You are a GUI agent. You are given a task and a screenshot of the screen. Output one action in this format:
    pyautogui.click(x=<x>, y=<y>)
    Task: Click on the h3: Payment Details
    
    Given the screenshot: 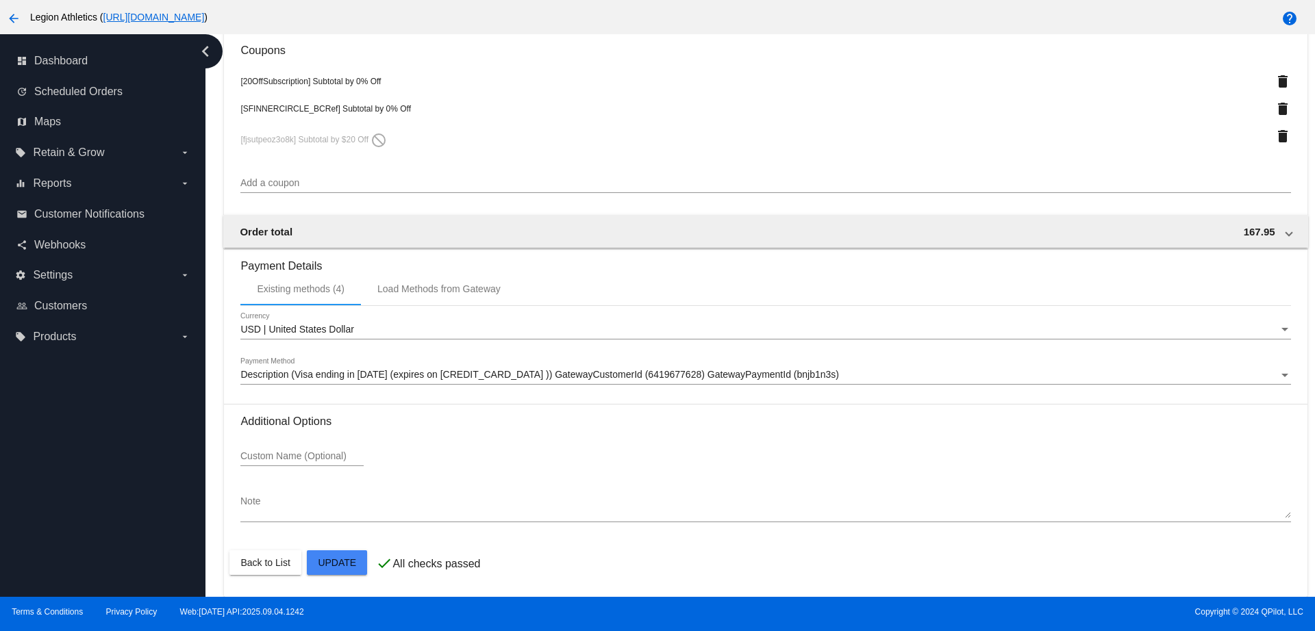 What is the action you would take?
    pyautogui.click(x=765, y=261)
    